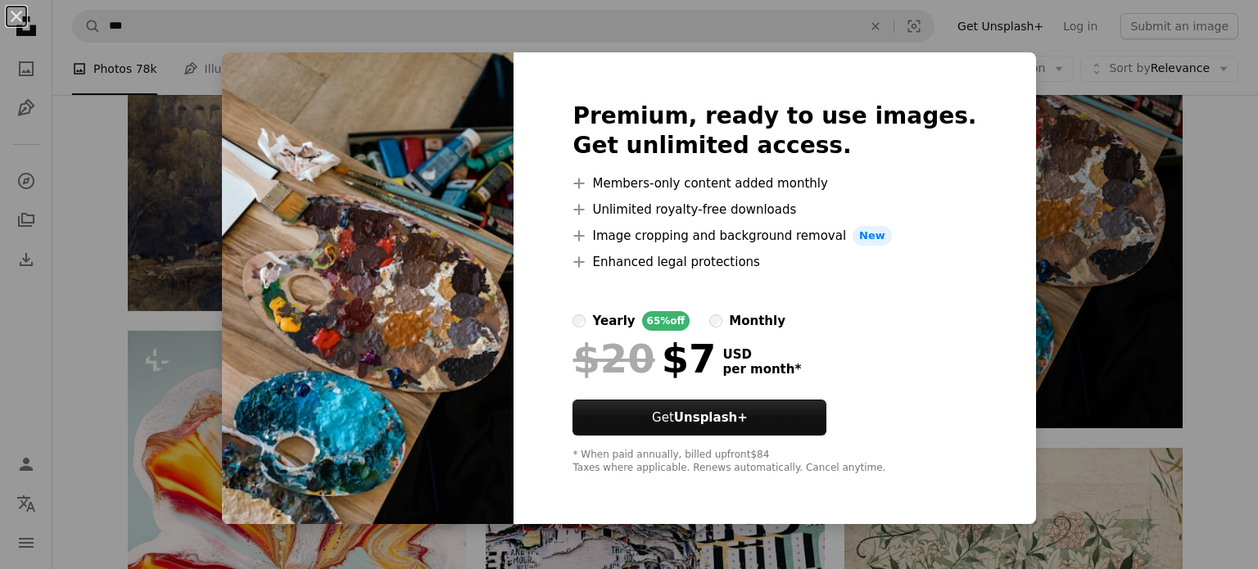 The width and height of the screenshot is (1258, 569). I want to click on div: monthly, so click(757, 321).